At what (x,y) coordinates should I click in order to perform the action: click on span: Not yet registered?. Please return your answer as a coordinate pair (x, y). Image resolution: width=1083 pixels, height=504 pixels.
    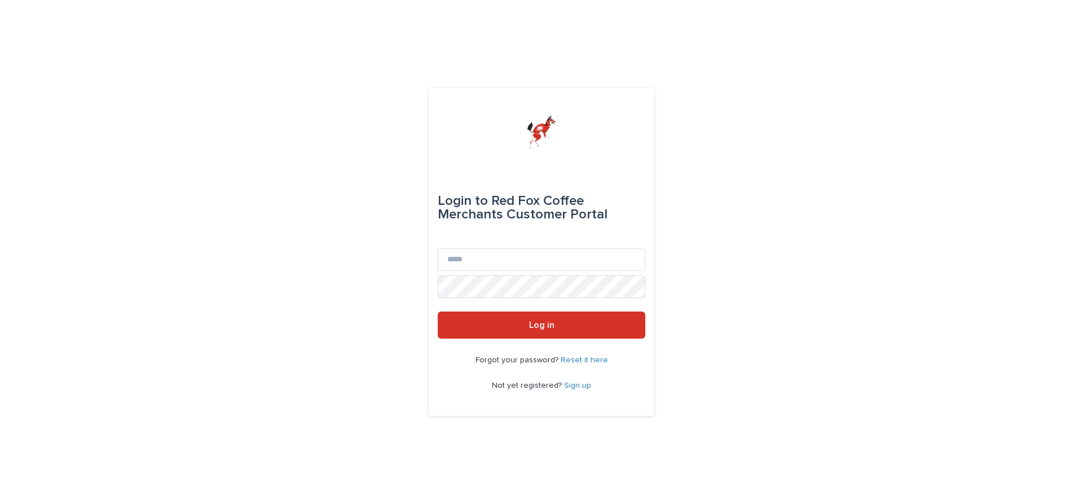
    Looking at the image, I should click on (528, 385).